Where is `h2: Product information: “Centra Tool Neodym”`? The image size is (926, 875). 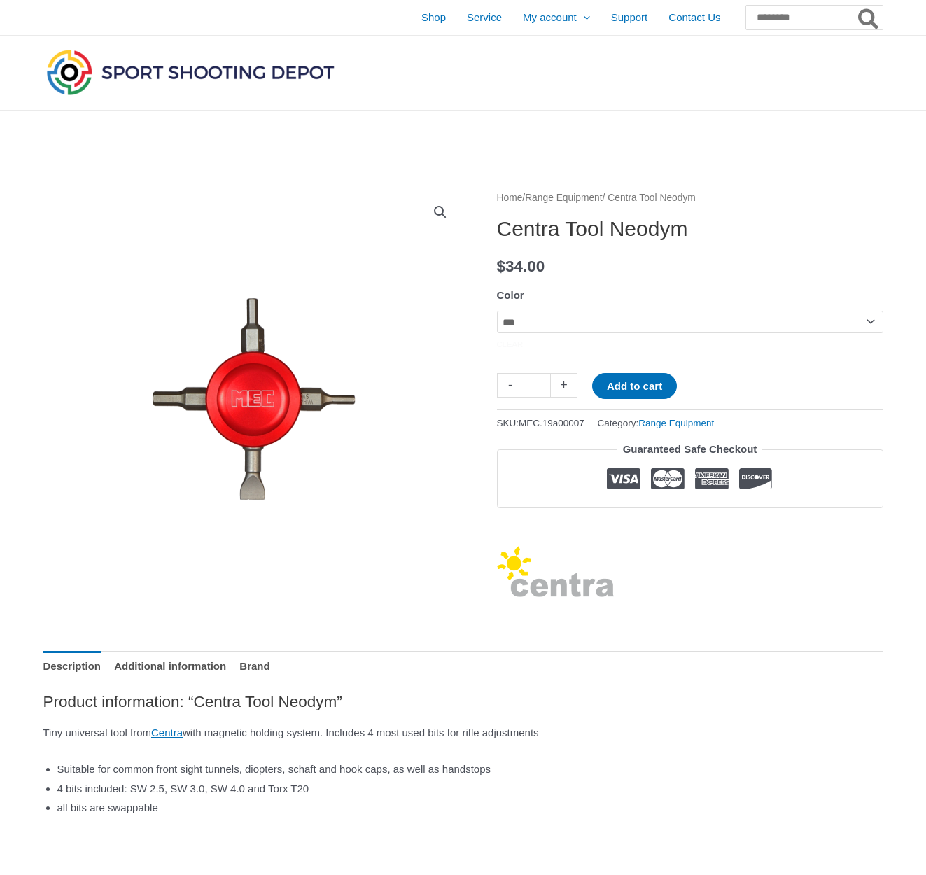 h2: Product information: “Centra Tool Neodym” is located at coordinates (463, 701).